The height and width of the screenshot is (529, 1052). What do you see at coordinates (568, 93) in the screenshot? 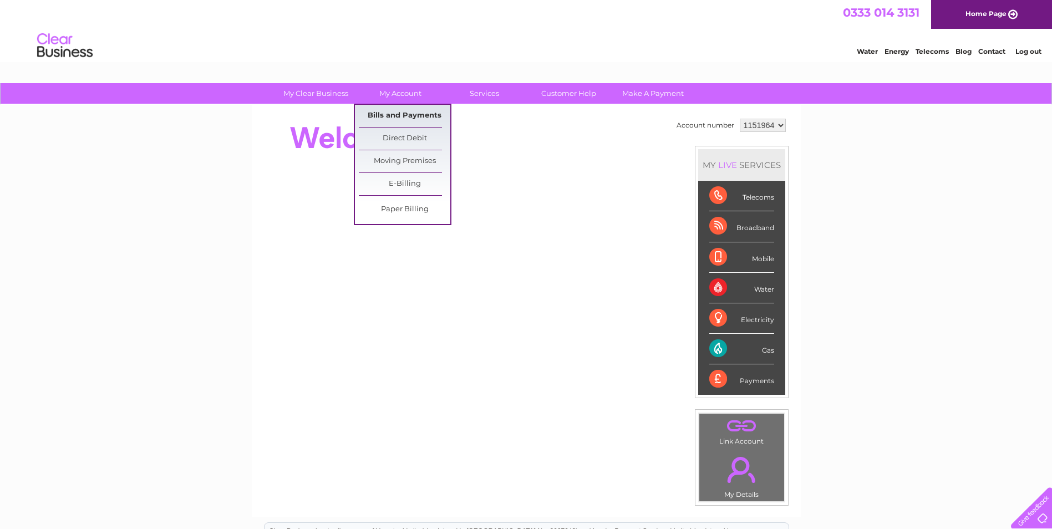
I see `a: Customer Help` at bounding box center [568, 93].